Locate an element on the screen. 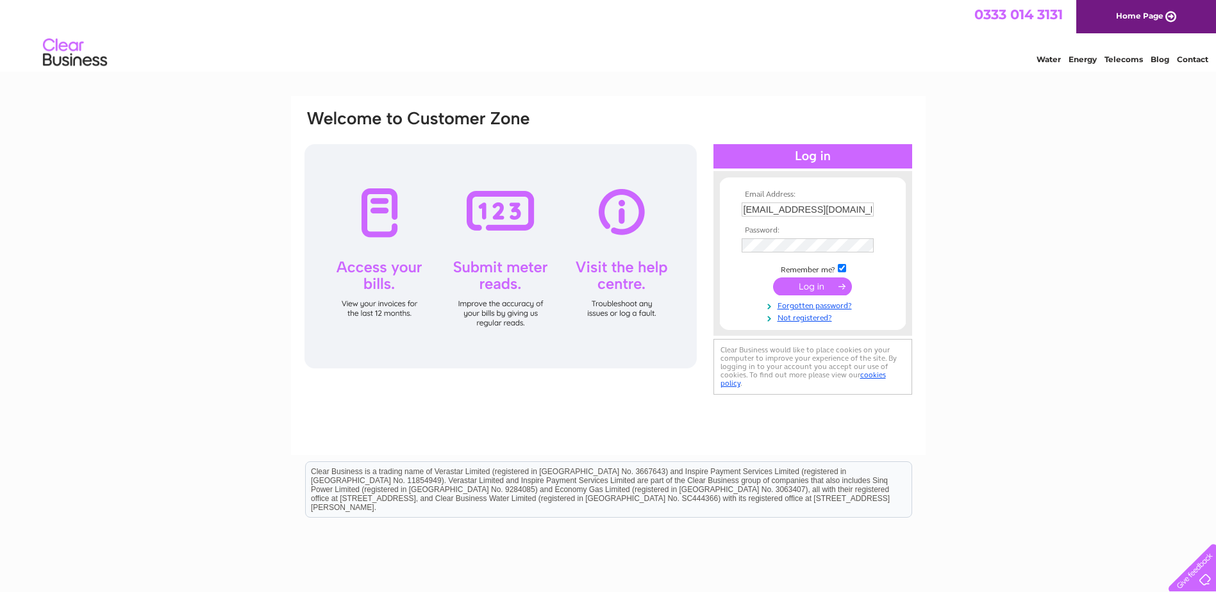  a: Forgotten password? is located at coordinates (814, 305).